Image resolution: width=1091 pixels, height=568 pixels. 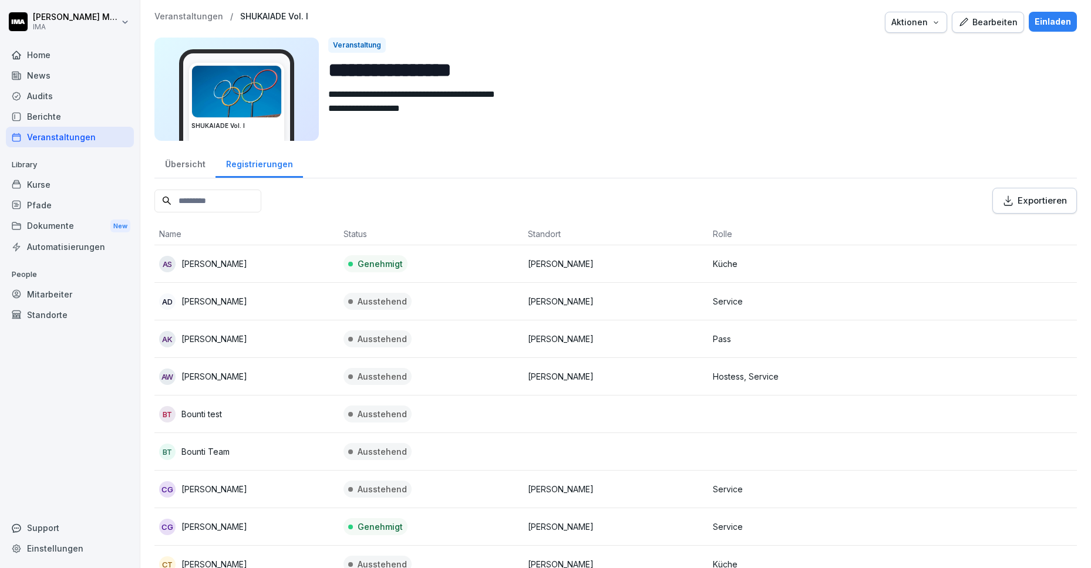 I want to click on a: Einstellungen, so click(x=70, y=548).